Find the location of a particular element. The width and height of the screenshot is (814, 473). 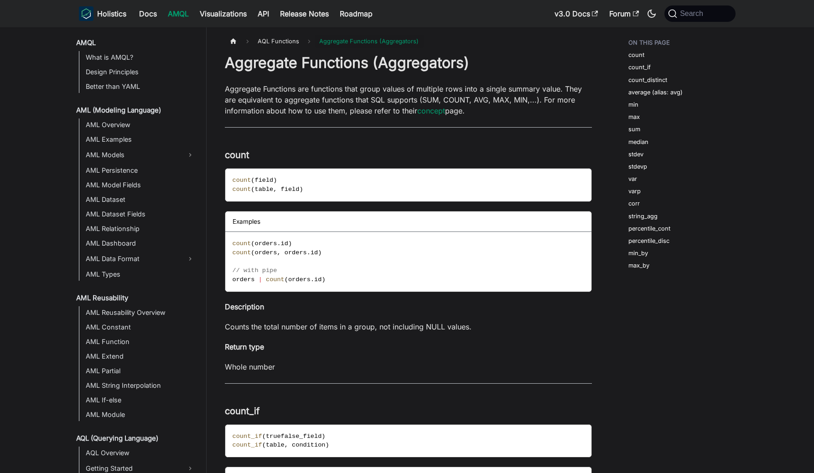

a: varp is located at coordinates (634, 191).